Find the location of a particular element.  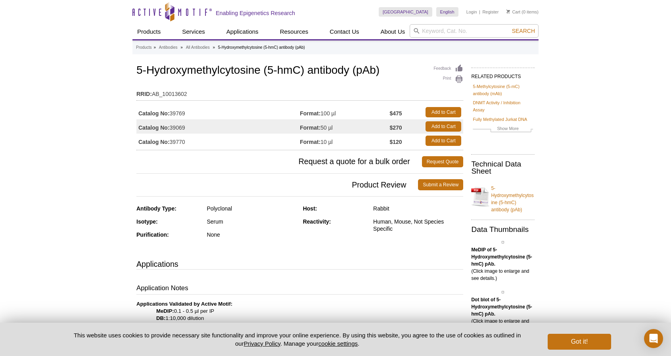

div: Open Intercom Messenger is located at coordinates (654, 339).